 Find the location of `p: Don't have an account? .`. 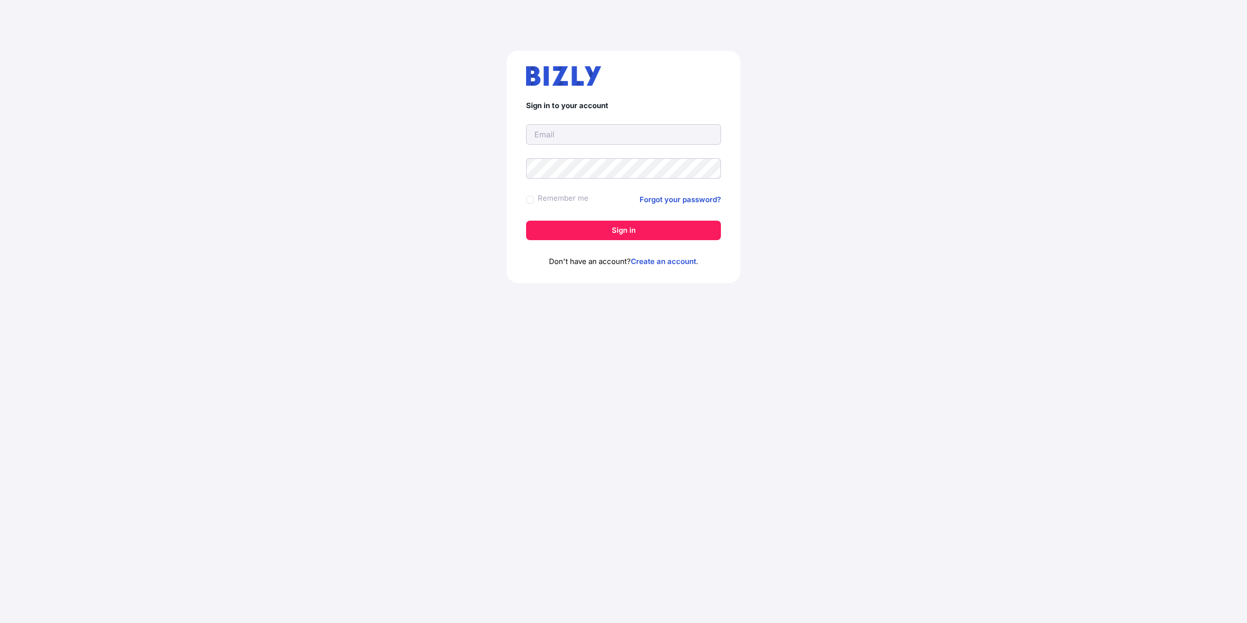

p: Don't have an account? . is located at coordinates (624, 262).